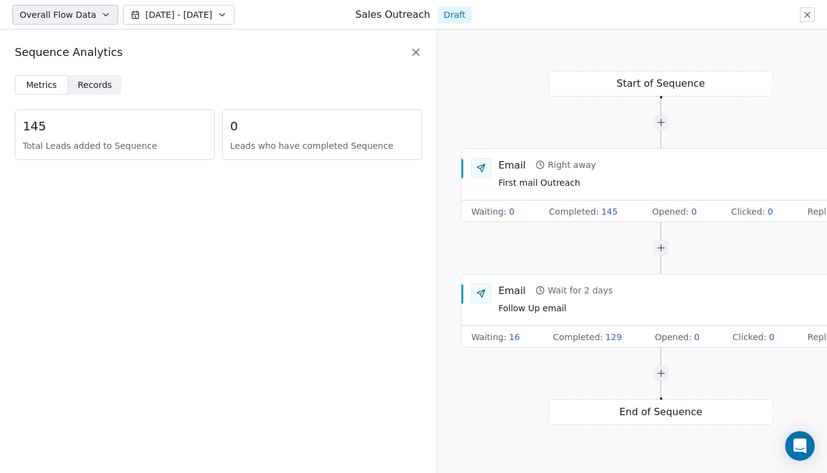  What do you see at coordinates (114, 146) in the screenshot?
I see `span: Total Leads added to Sequence` at bounding box center [114, 146].